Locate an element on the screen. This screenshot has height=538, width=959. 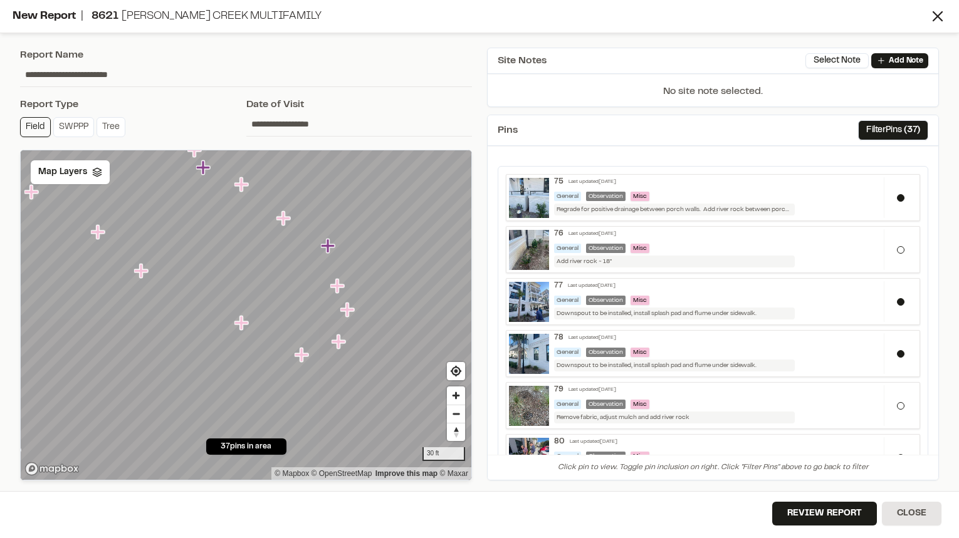
span: Zoom out is located at coordinates (456, 414).